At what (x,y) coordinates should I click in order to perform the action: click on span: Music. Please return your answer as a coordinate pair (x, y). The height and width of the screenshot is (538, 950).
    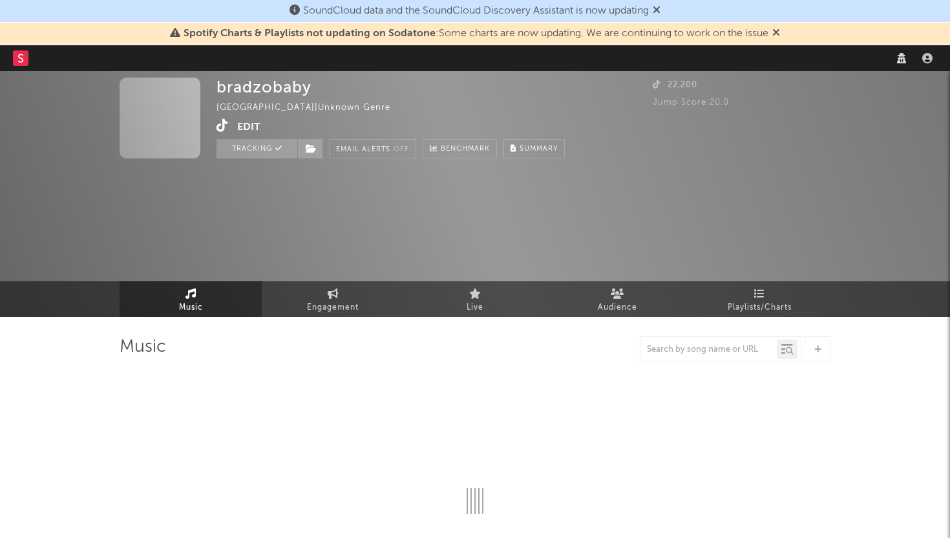
    Looking at the image, I should click on (191, 308).